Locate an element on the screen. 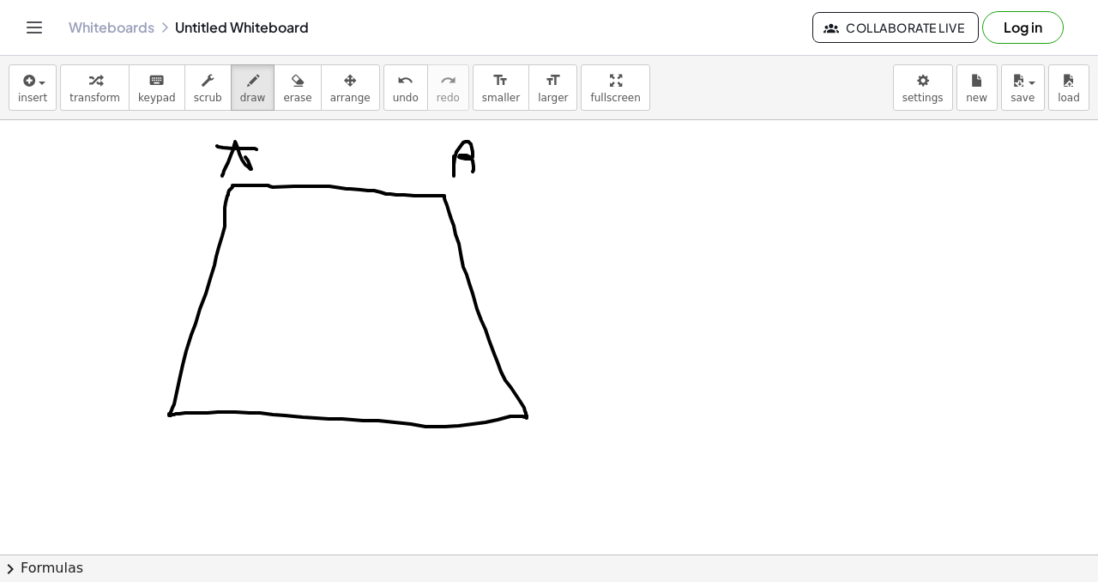 The width and height of the screenshot is (1098, 582). button: format_sizelarger is located at coordinates (552, 87).